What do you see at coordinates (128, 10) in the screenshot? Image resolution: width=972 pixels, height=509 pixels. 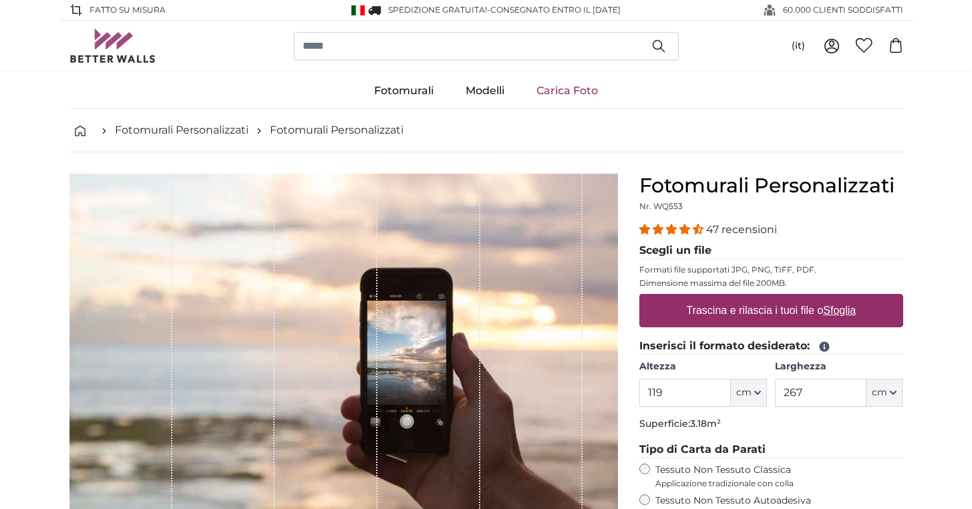 I see `span: Fatto su misura` at bounding box center [128, 10].